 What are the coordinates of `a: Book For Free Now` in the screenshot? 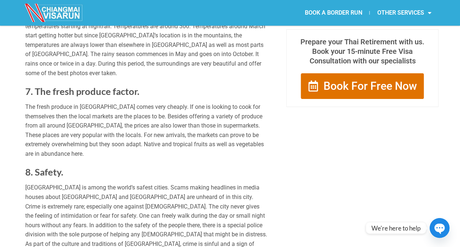 It's located at (363, 86).